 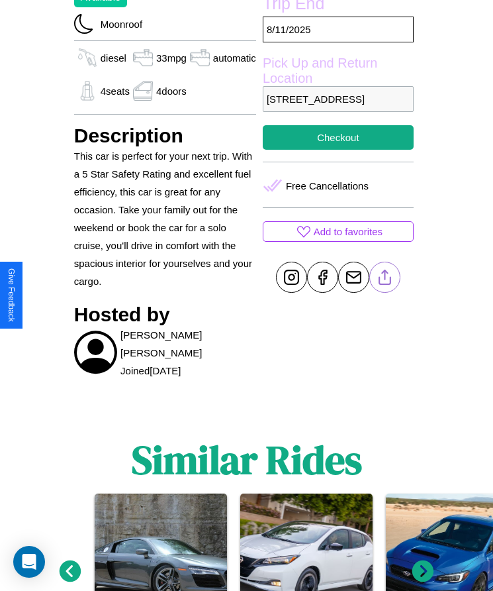 I want to click on div: Give Feedback, so click(x=11, y=295).